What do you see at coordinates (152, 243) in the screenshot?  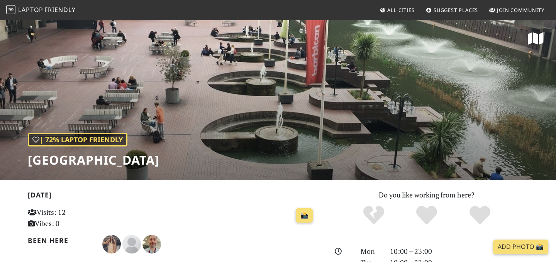 I see `span: Nicholas Wright` at bounding box center [152, 243].